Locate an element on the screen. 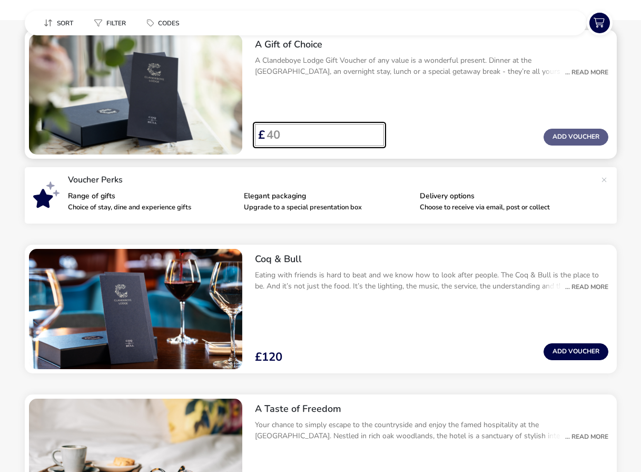  p: Delivery options is located at coordinates (504, 196).